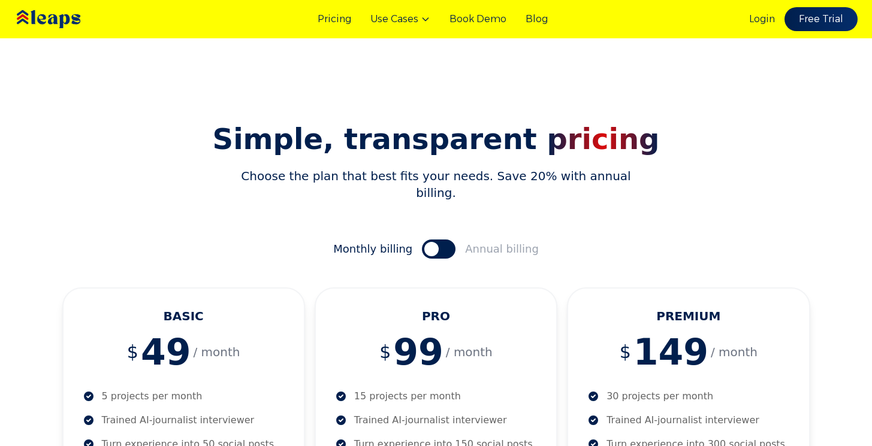 This screenshot has width=872, height=446. Describe the element at coordinates (502, 249) in the screenshot. I see `span: Annual billing` at that location.